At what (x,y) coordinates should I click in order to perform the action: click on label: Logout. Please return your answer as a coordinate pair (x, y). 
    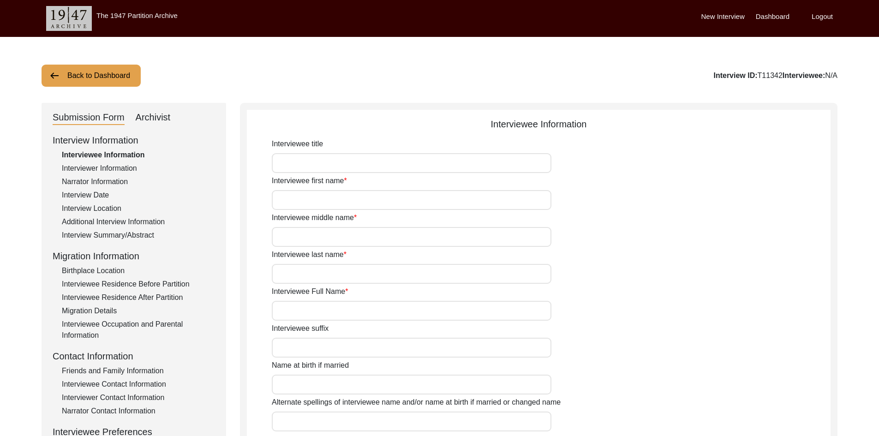
    Looking at the image, I should click on (822, 17).